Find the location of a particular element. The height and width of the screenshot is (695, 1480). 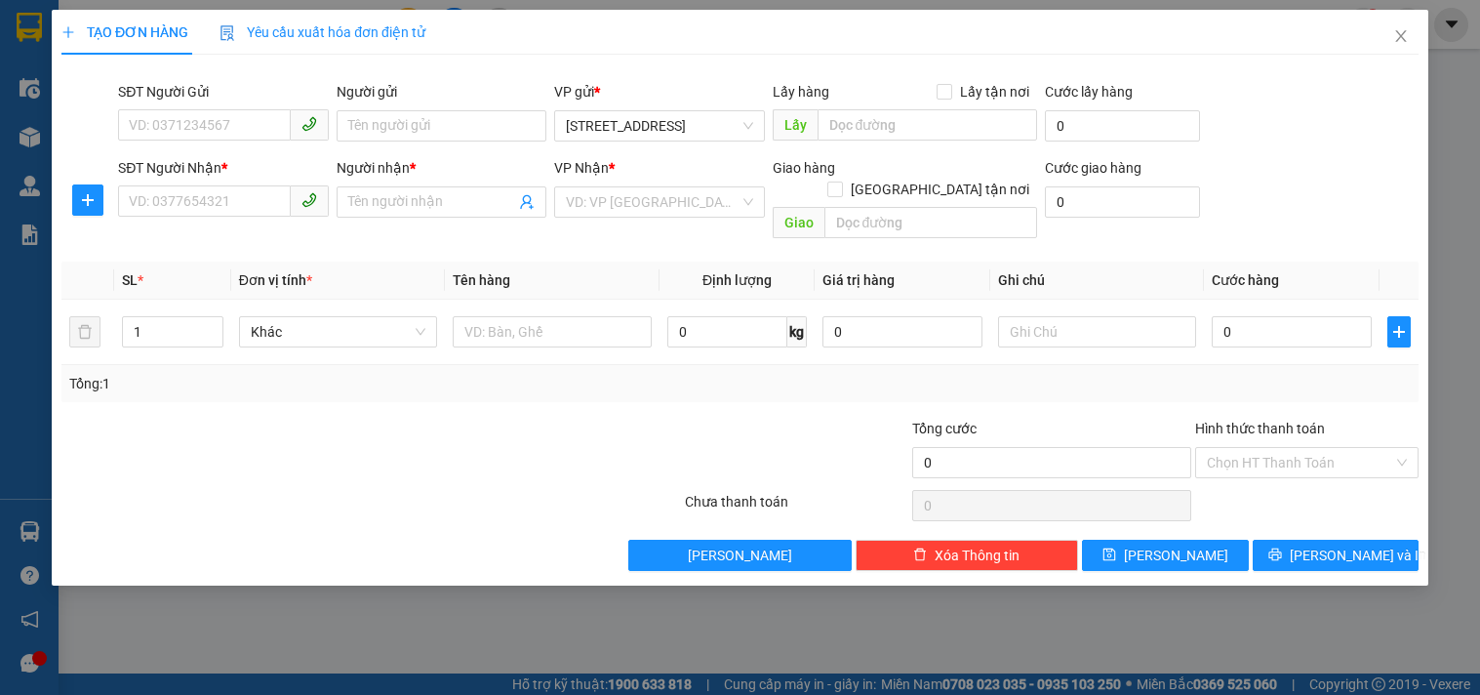

div: Tổng: 1 is located at coordinates (321, 383).